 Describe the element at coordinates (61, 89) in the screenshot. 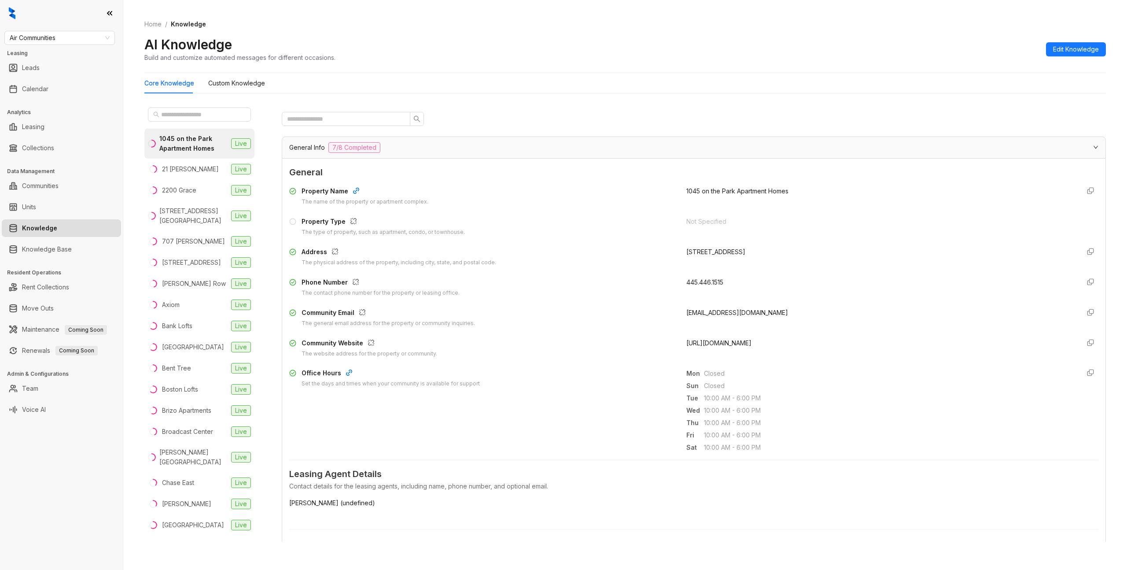

I see `li: Calendar` at that location.